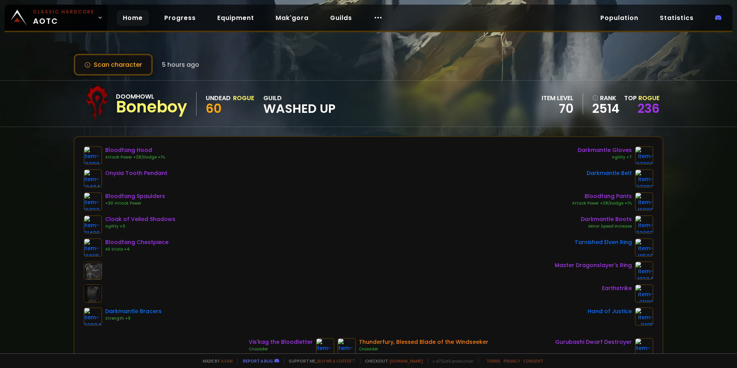  I want to click on div: Minor Speed Increase, so click(606, 227).